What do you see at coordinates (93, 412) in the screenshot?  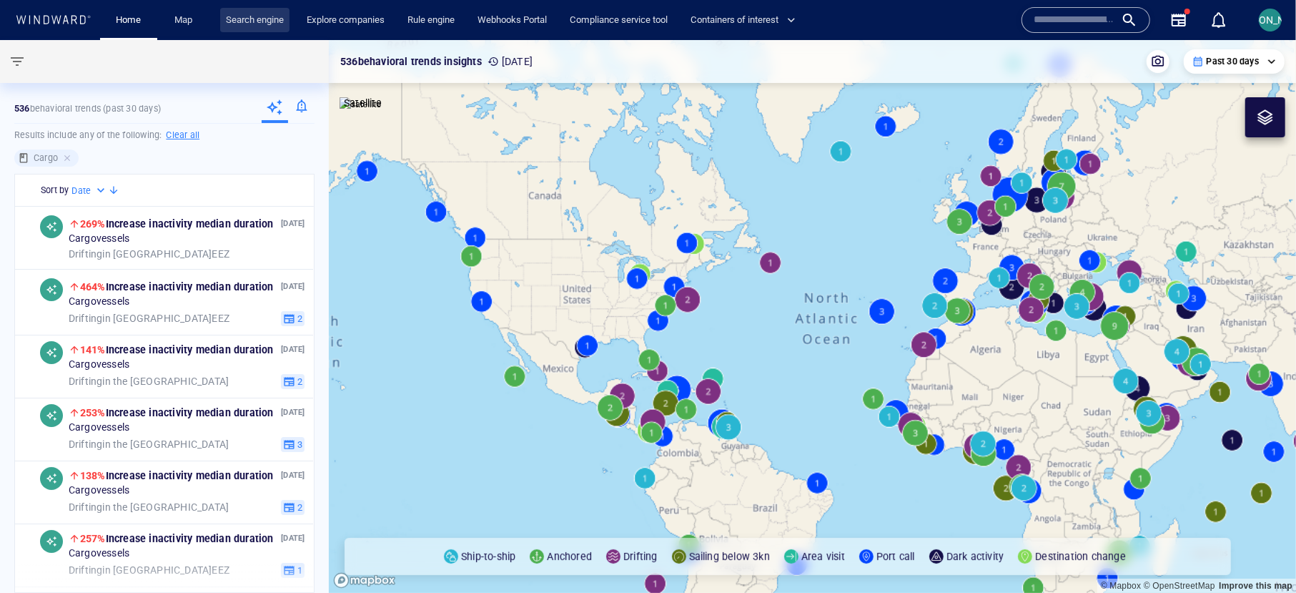 I see `span: 253%` at bounding box center [93, 412].